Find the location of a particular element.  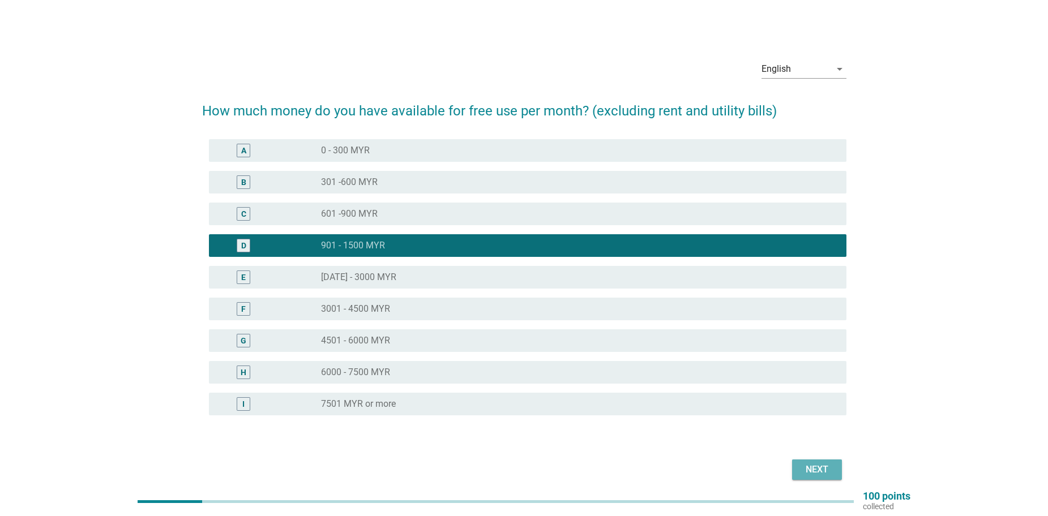

div: F is located at coordinates (244, 309).